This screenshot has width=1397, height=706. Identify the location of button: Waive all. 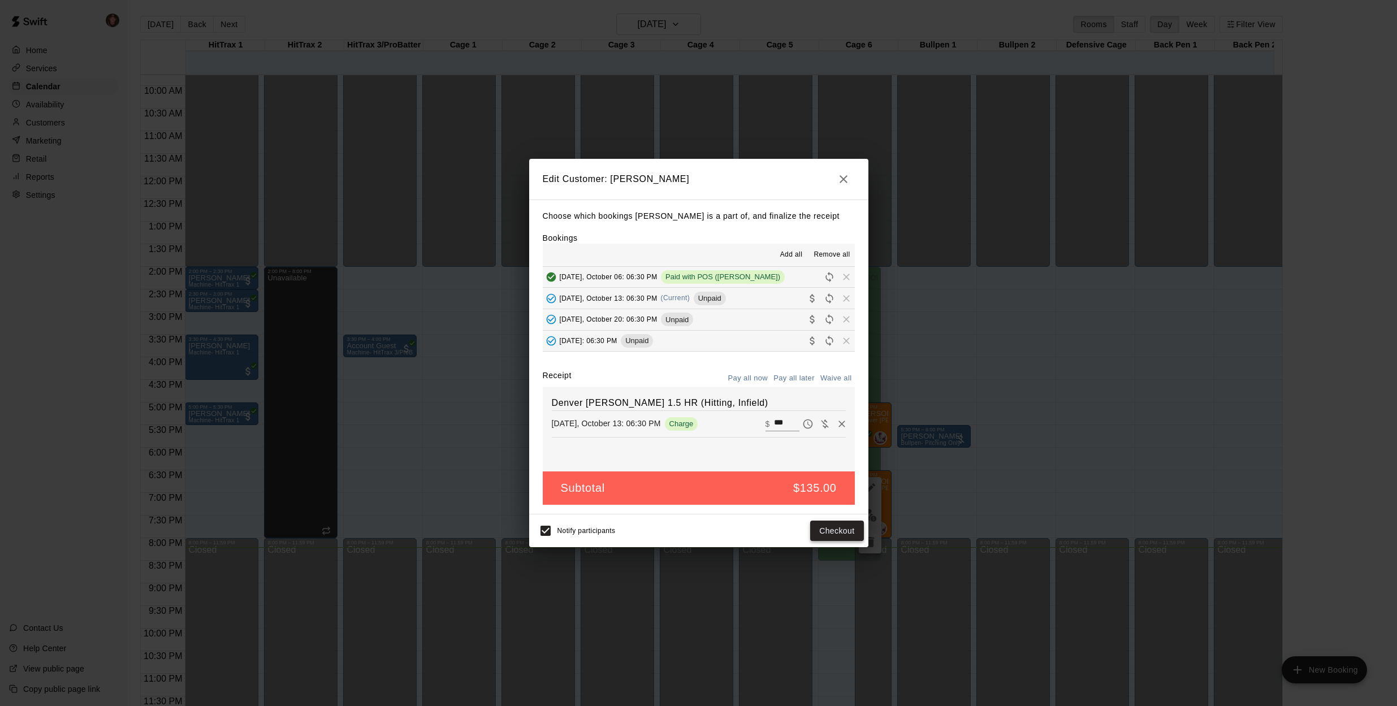
(836, 378).